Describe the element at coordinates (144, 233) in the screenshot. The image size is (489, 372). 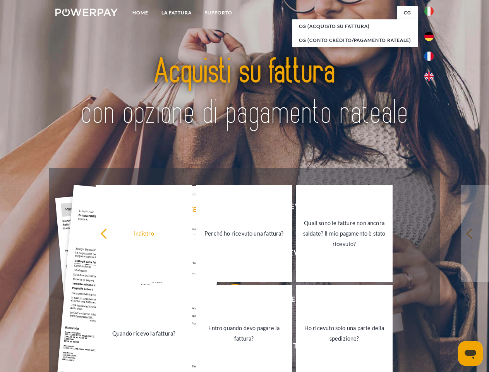
I see `div: indietro` at that location.